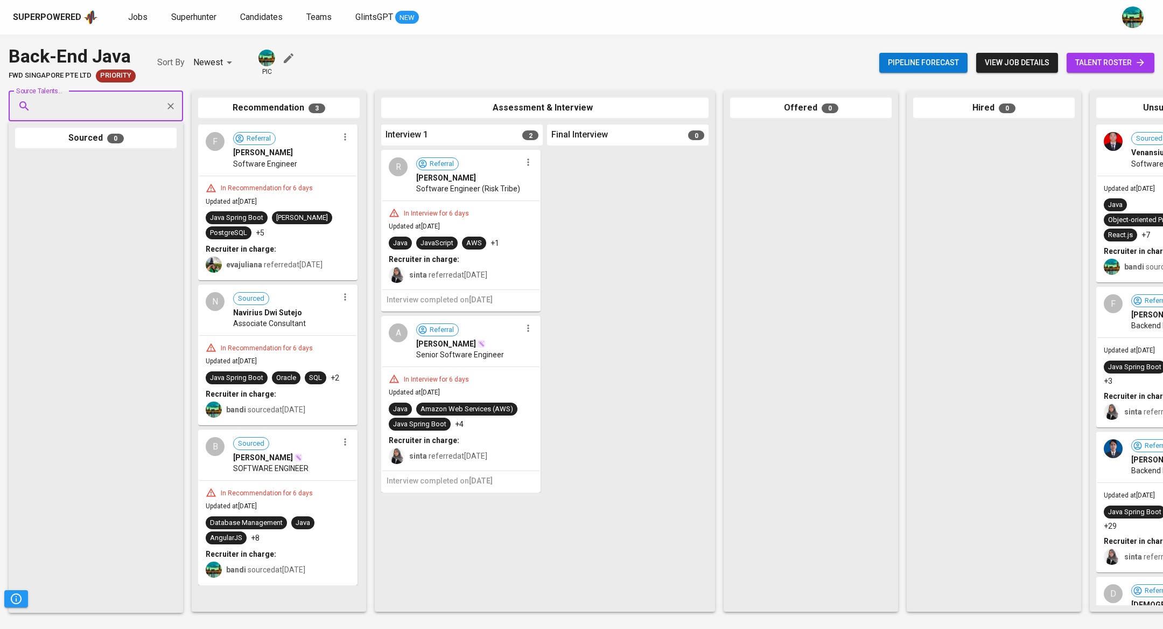 This screenshot has height=629, width=1163. What do you see at coordinates (271, 468) in the screenshot?
I see `span: SOFTWARE ENGINEER` at bounding box center [271, 468].